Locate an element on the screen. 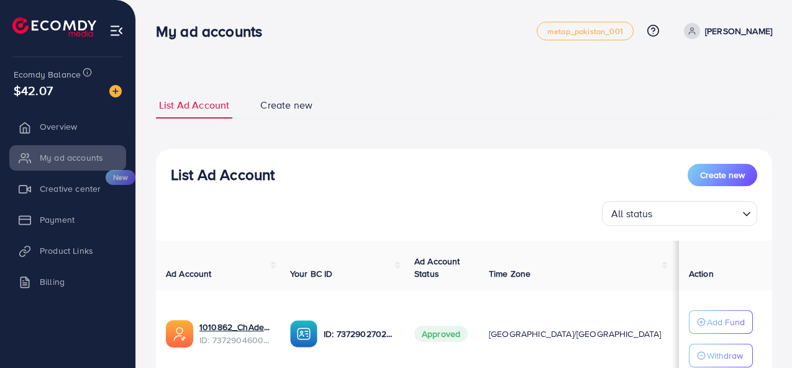  span: List Ad Account is located at coordinates (194, 105).